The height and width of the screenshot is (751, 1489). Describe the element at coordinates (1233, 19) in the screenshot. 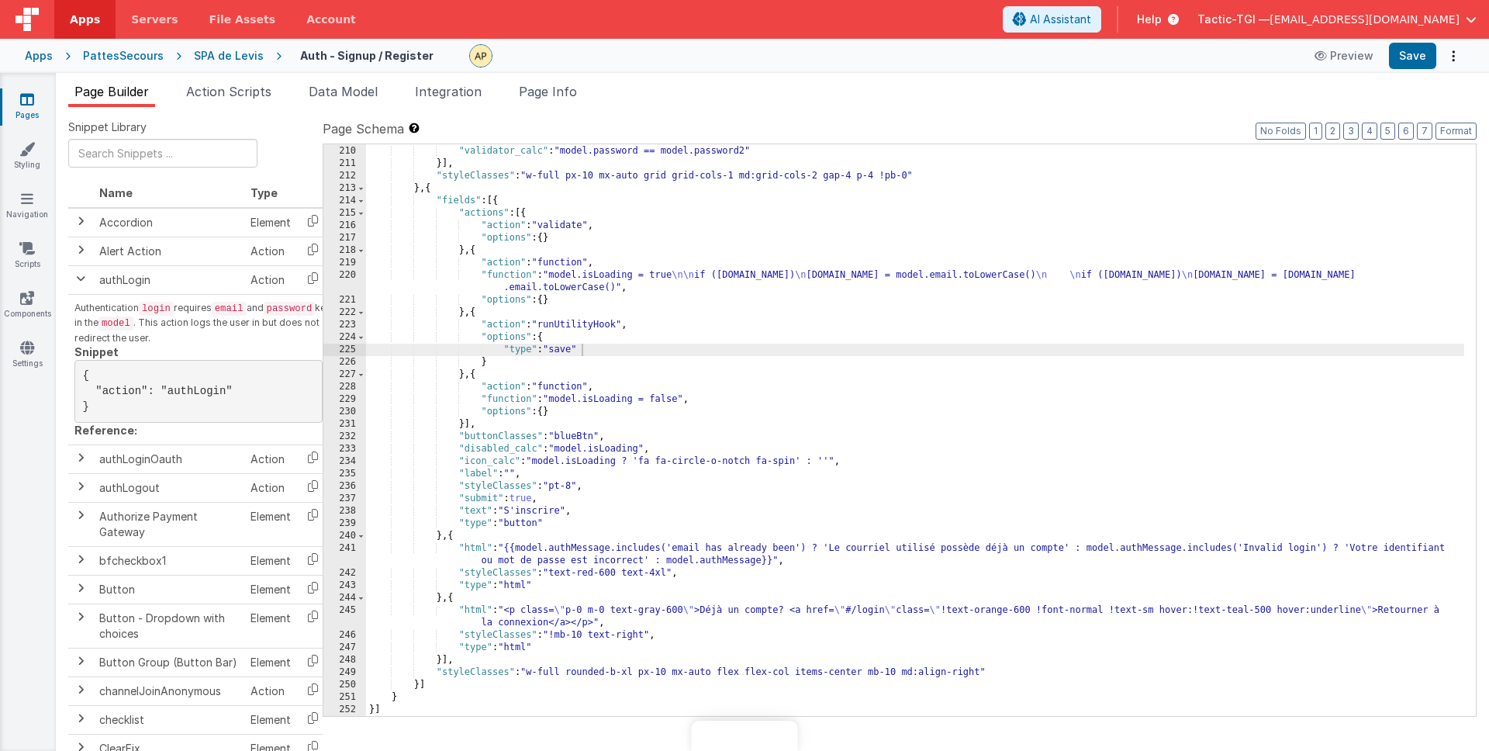

I see `span: Tactic-TGI —` at that location.